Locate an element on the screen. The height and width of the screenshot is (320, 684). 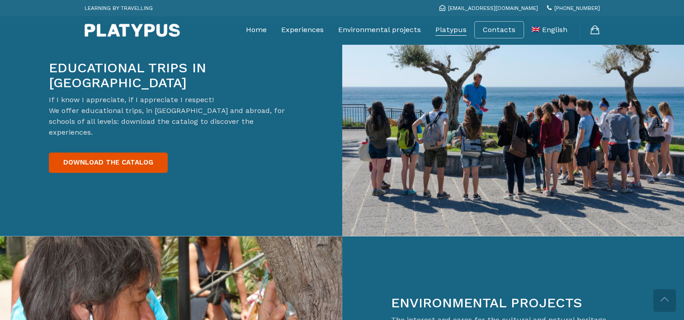
span: English is located at coordinates (555, 29).